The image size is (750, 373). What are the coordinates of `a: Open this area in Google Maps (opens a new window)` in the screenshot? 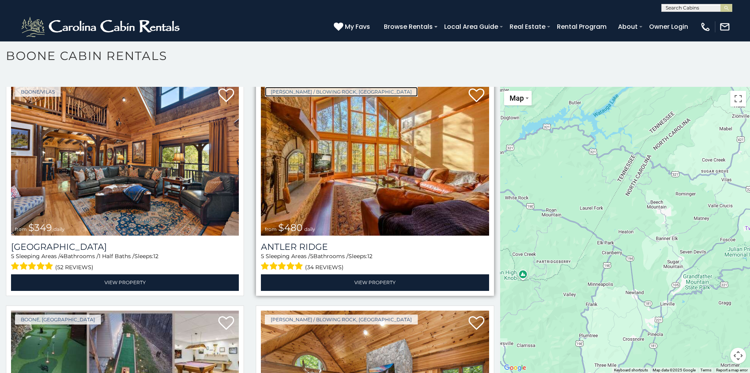 It's located at (515, 367).